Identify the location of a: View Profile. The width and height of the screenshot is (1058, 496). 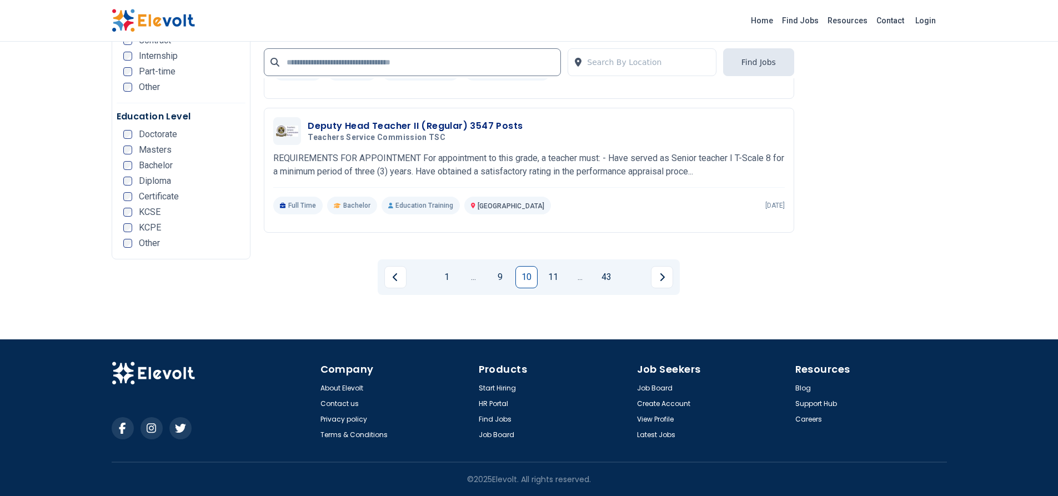
(656, 419).